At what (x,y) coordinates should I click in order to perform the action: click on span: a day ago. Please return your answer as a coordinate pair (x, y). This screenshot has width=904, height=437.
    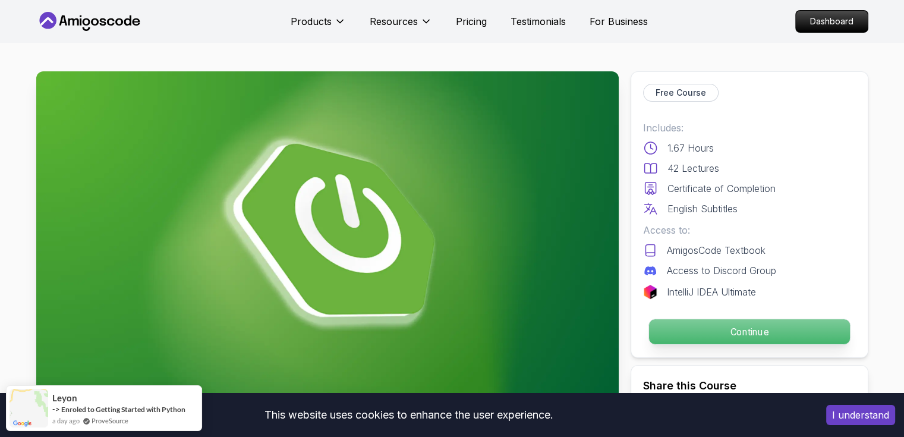
    Looking at the image, I should click on (66, 420).